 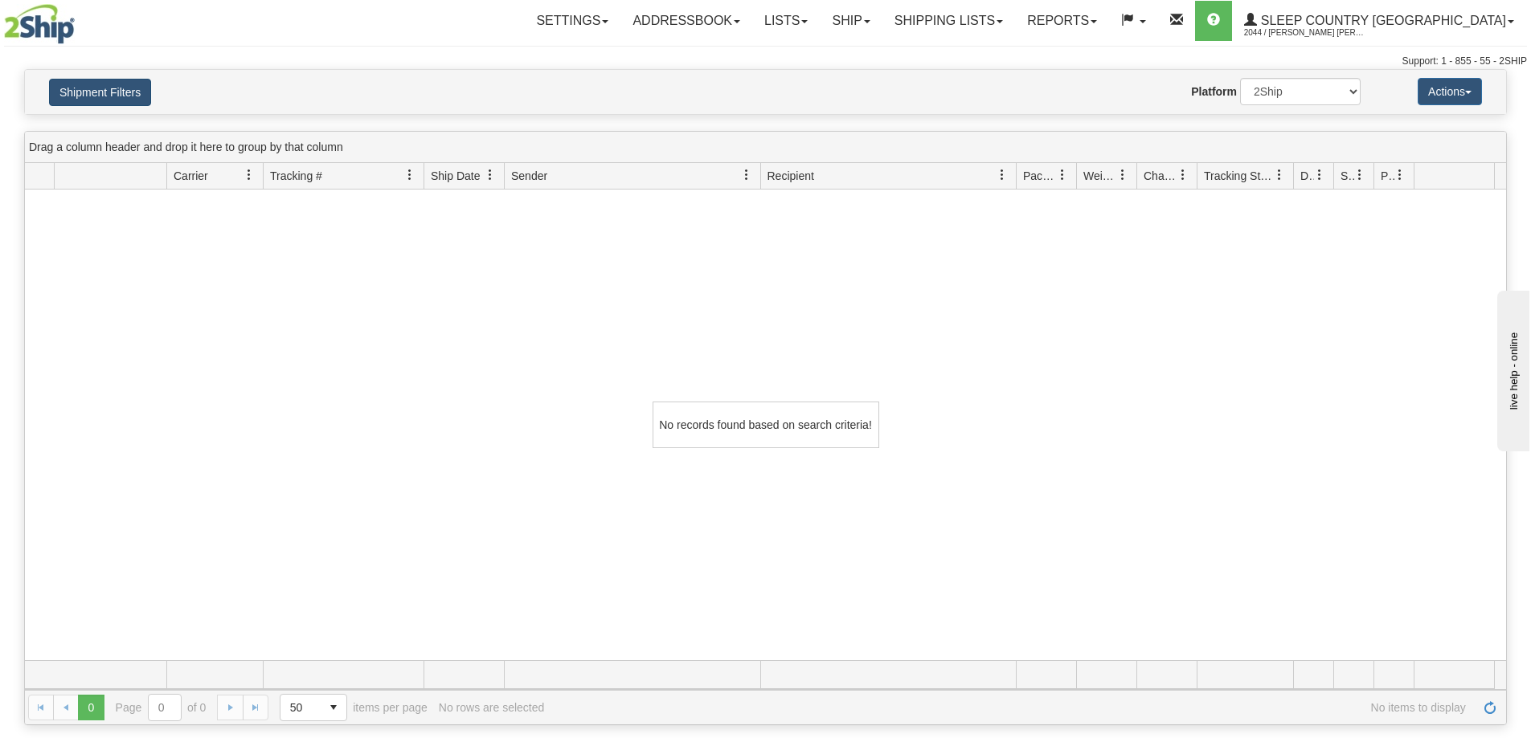 I want to click on a: Charge filter column settings, so click(x=1183, y=175).